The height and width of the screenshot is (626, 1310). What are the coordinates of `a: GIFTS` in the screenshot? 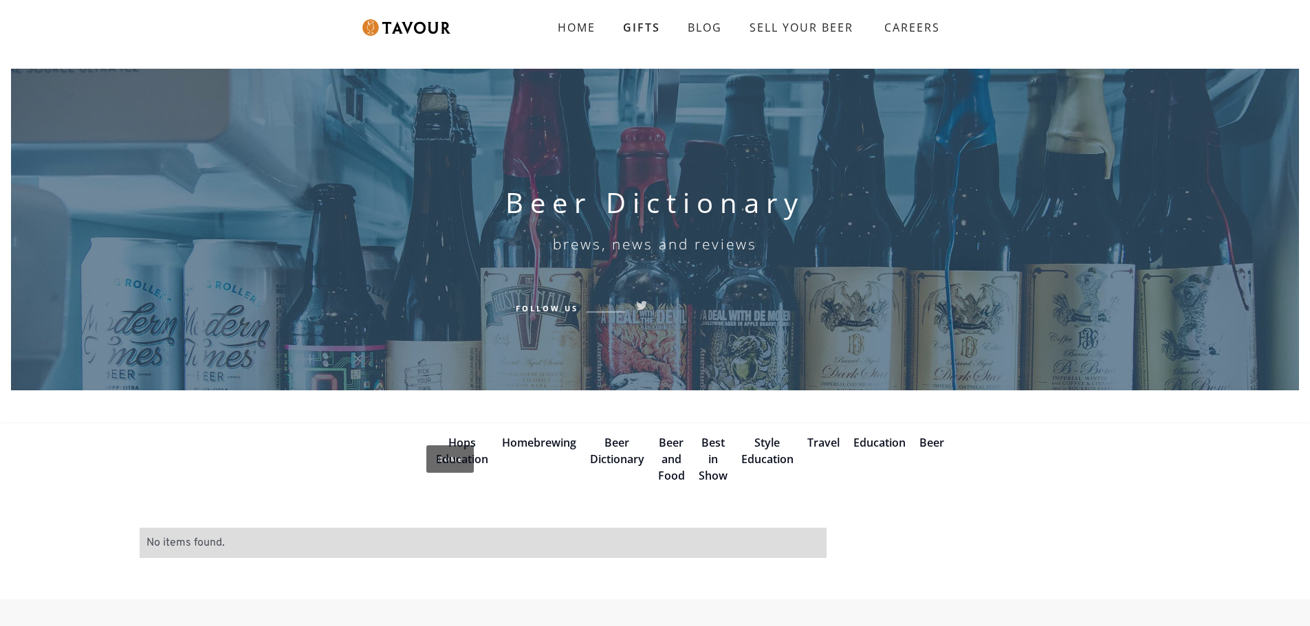 It's located at (641, 28).